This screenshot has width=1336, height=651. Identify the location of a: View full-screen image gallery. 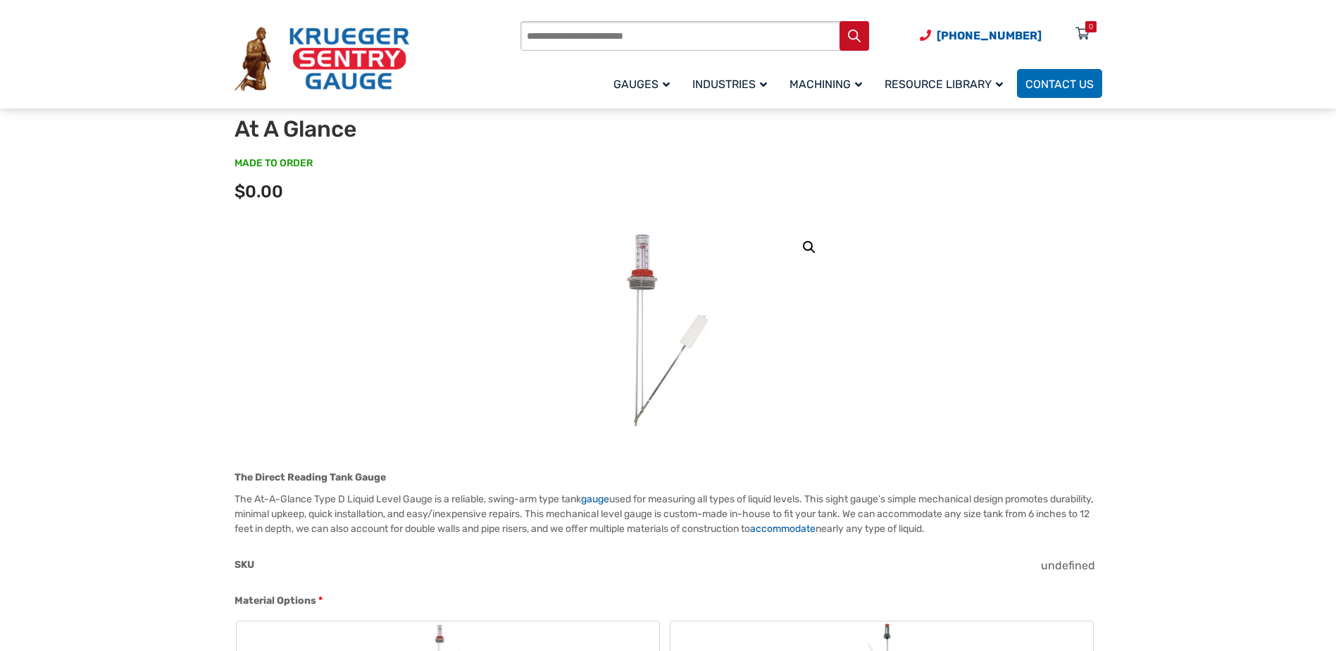
(809, 247).